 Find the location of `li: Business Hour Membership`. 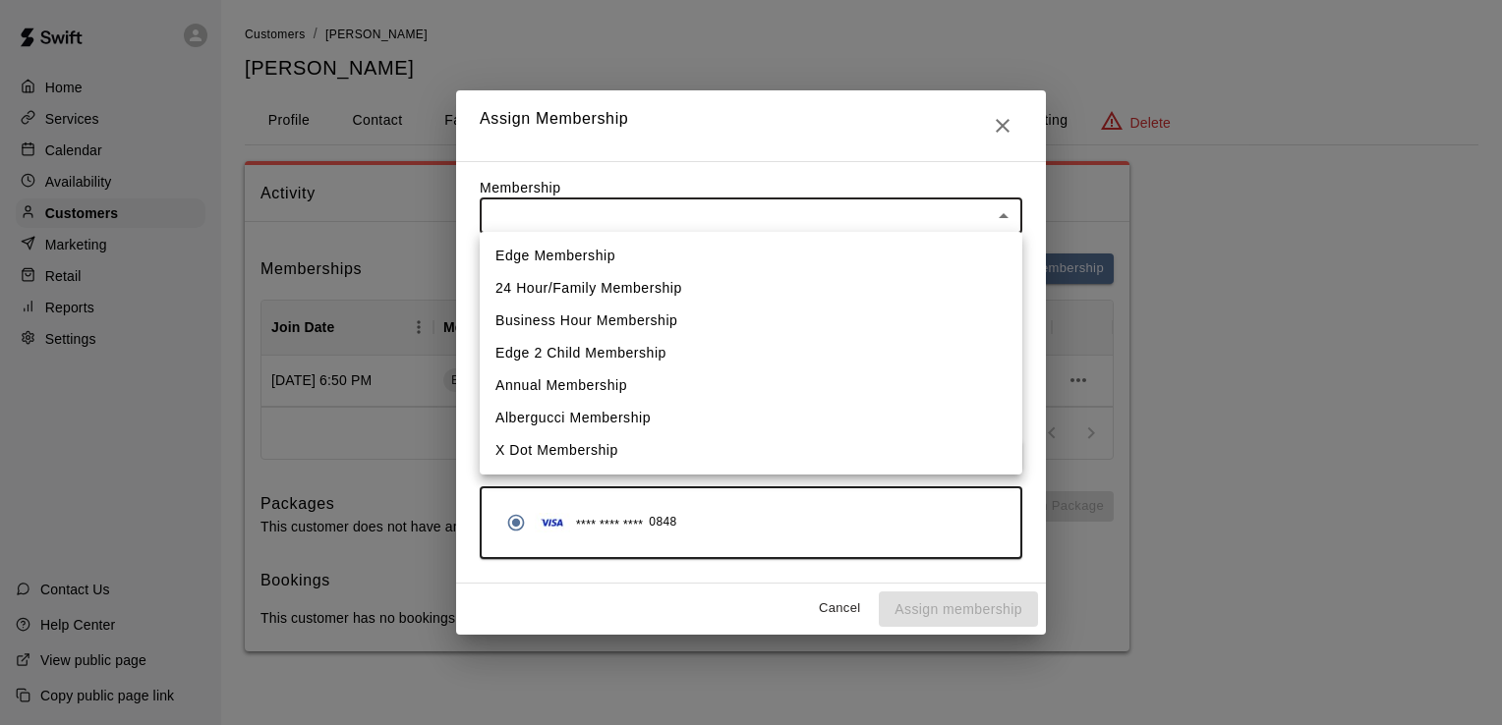

li: Business Hour Membership is located at coordinates (751, 320).